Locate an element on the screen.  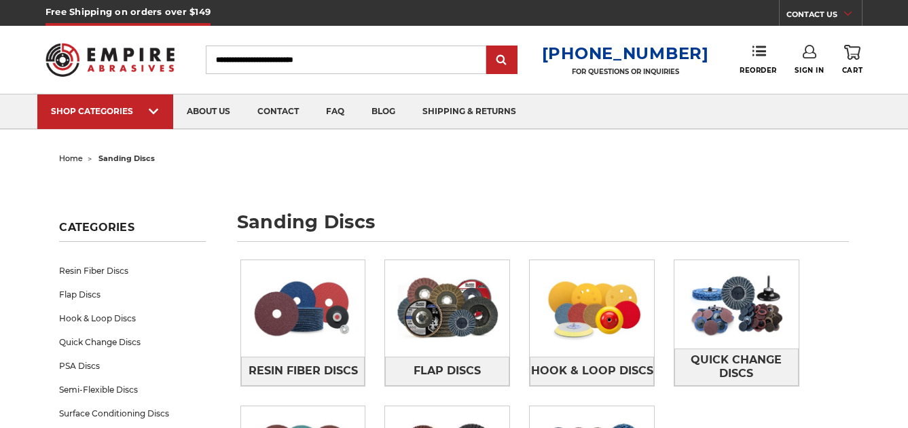
span: Flap Discs is located at coordinates (447, 371).